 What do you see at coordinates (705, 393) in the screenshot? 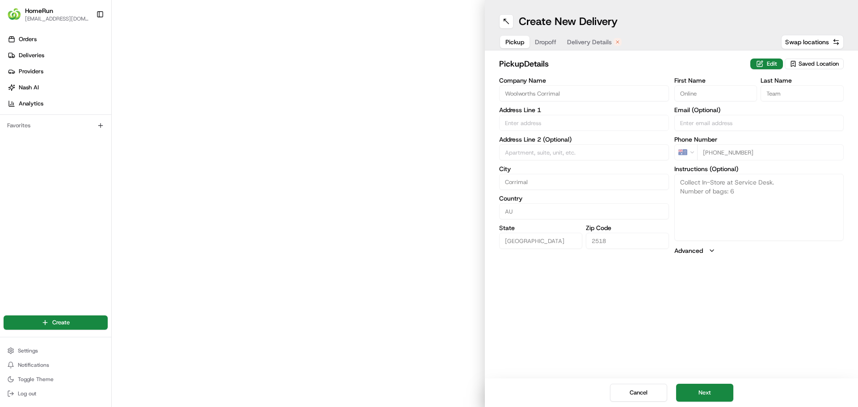
I see `button: Next` at bounding box center [705, 393].